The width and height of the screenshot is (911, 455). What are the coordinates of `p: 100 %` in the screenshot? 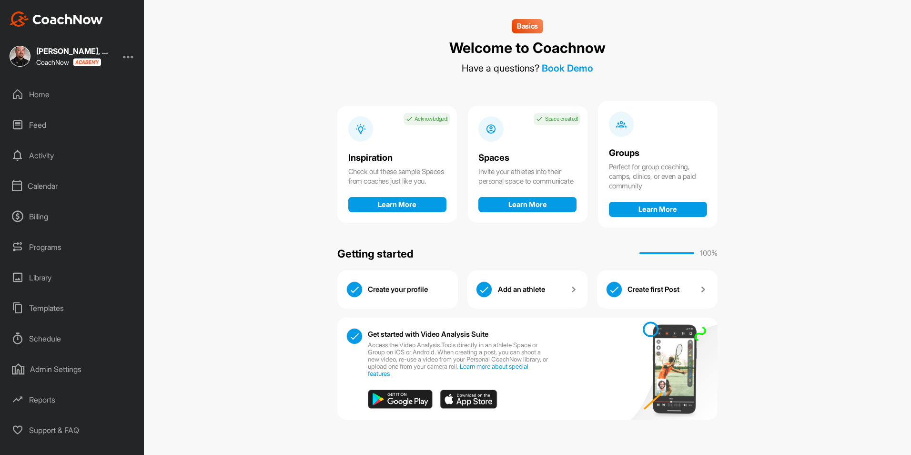 It's located at (709, 253).